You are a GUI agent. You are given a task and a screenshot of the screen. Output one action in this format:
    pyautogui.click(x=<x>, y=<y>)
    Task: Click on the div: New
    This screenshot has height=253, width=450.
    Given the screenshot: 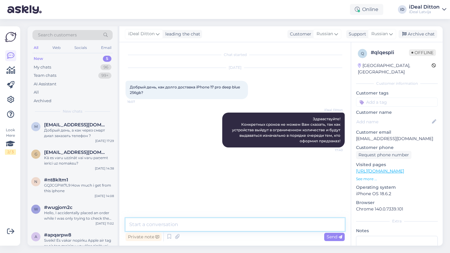 What is the action you would take?
    pyautogui.click(x=38, y=59)
    